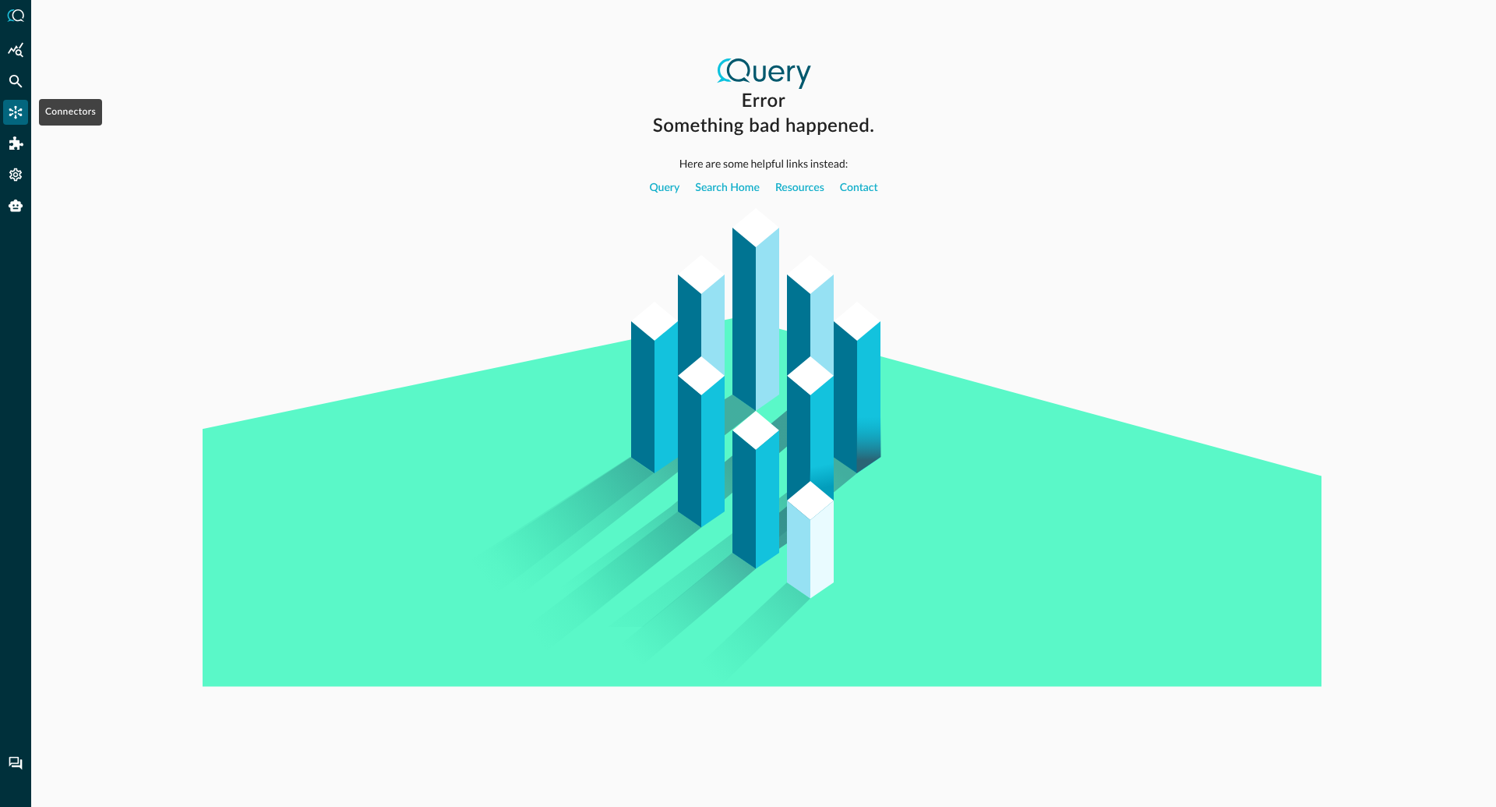 This screenshot has width=1496, height=807. What do you see at coordinates (800, 188) in the screenshot?
I see `a: Resources` at bounding box center [800, 188].